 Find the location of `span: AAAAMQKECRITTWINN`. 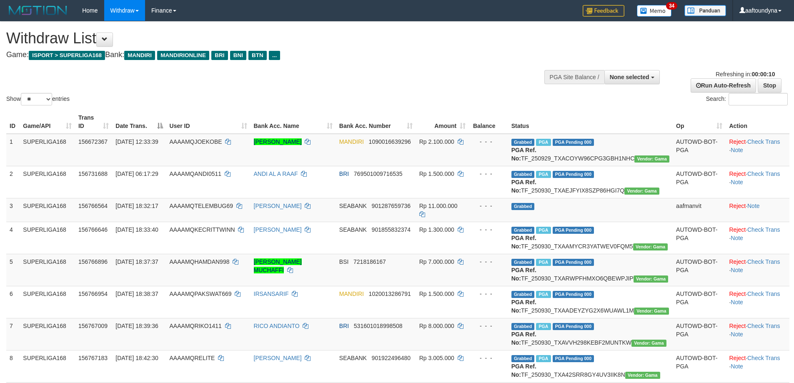

span: AAAAMQKECRITTWINN is located at coordinates (202, 230).